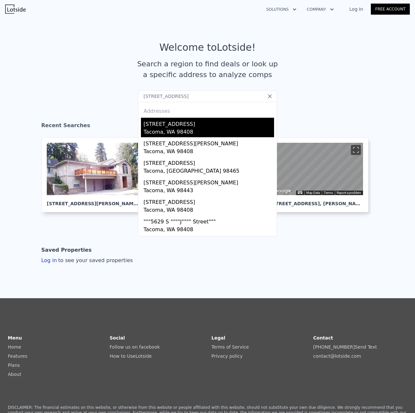  I want to click on div: Recent Searches, so click(208, 127).